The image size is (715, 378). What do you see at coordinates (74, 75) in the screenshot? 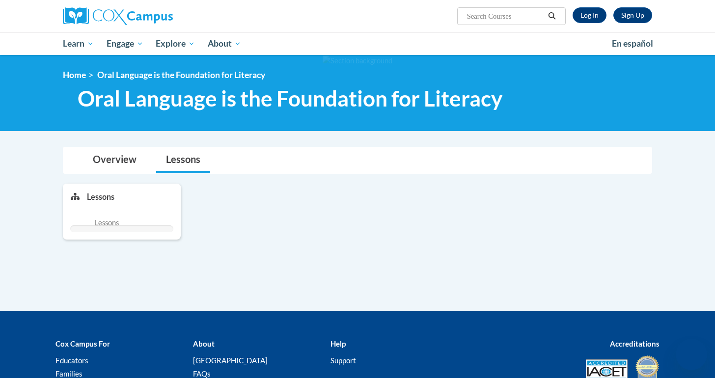
I see `a: Home` at bounding box center [74, 75].